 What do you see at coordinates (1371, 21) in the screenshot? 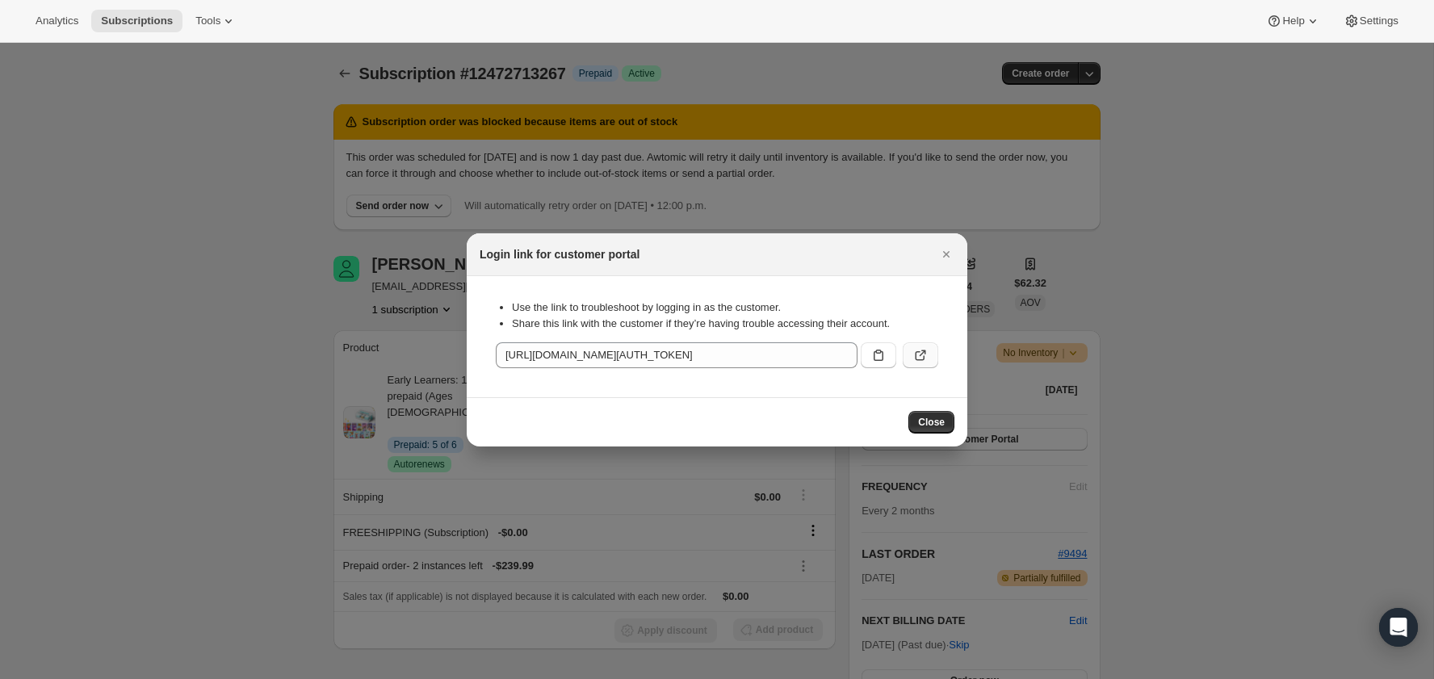
I see `button: Settings` at bounding box center [1371, 21].